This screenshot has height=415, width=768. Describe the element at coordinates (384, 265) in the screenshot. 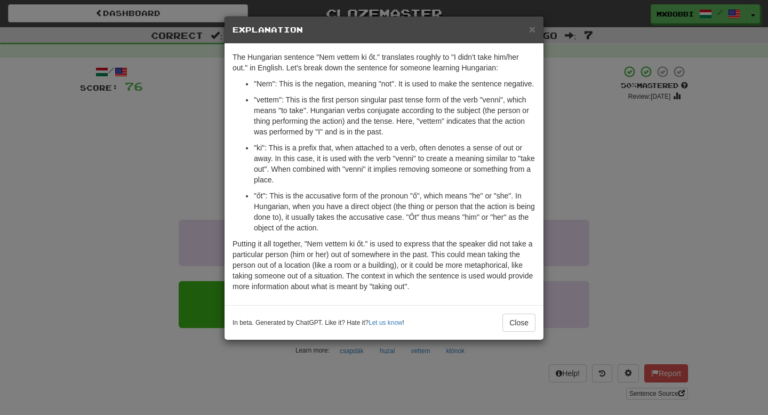

I see `p: Putting it all together, "Nem vettem ki őt." is used to express that the speaker did not take a p...` at that location.